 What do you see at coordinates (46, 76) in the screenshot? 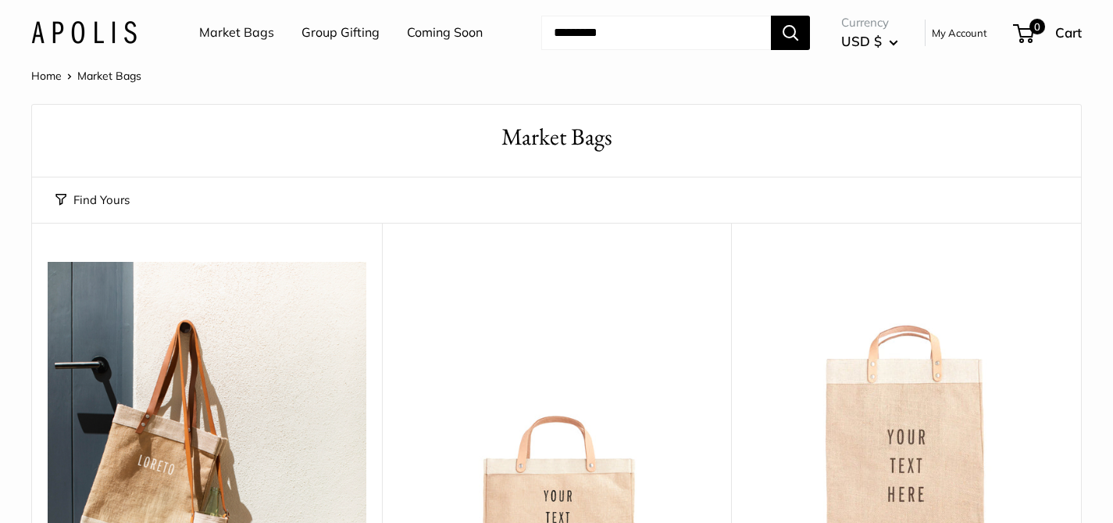
I see `a: Home` at bounding box center [46, 76].